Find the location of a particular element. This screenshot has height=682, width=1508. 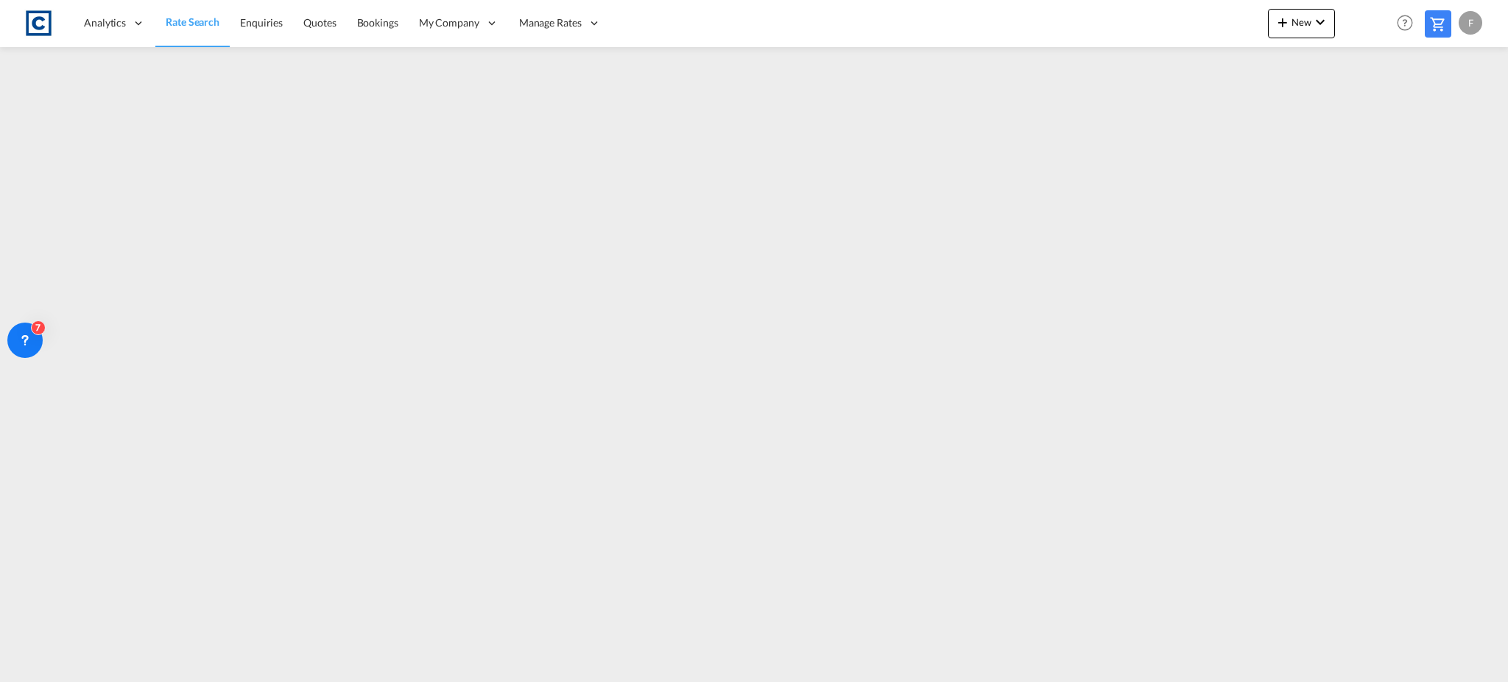

img: 1fdb9190129311efbfaf67cbb4249bed.jpeg is located at coordinates (38, 23).